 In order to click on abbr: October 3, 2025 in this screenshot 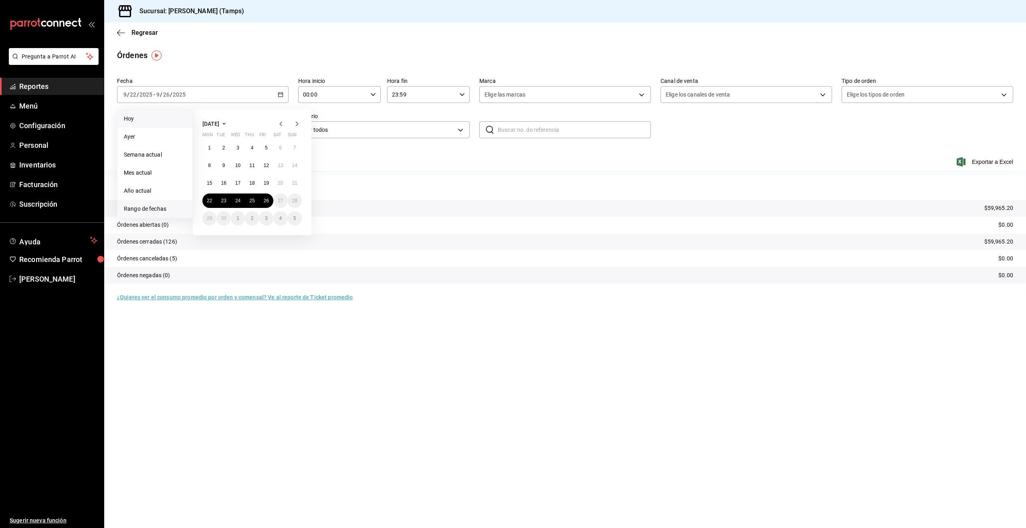, I will do `click(266, 218)`.